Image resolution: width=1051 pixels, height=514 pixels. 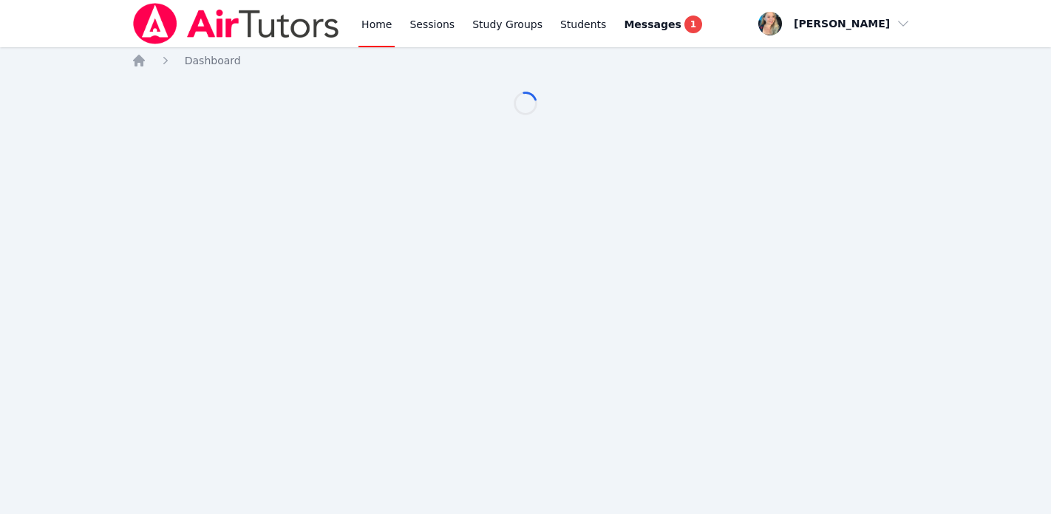 What do you see at coordinates (526, 61) in the screenshot?
I see `nav: Breadcrumb` at bounding box center [526, 61].